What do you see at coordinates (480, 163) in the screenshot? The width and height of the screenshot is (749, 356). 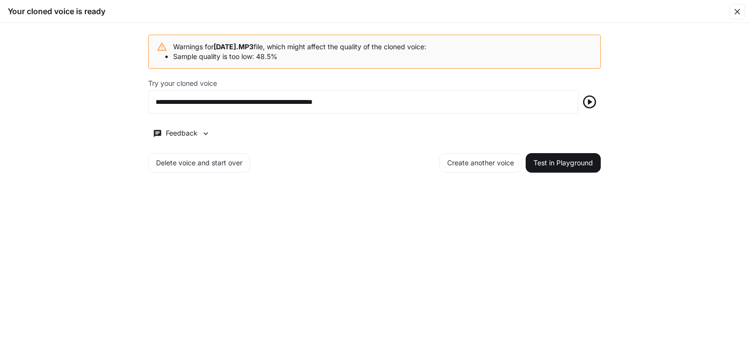 I see `button: Create another voice` at bounding box center [480, 163].